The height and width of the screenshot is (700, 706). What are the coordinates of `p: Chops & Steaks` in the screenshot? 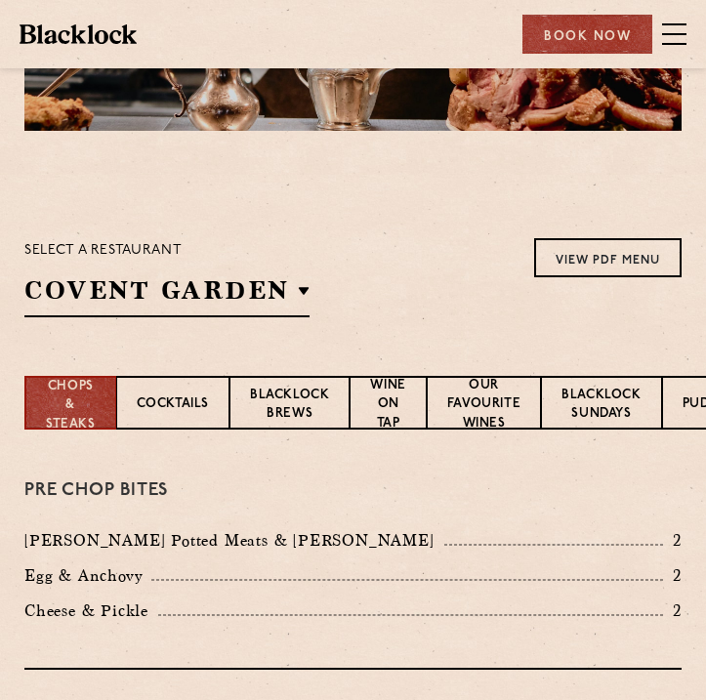 It's located at (70, 405).